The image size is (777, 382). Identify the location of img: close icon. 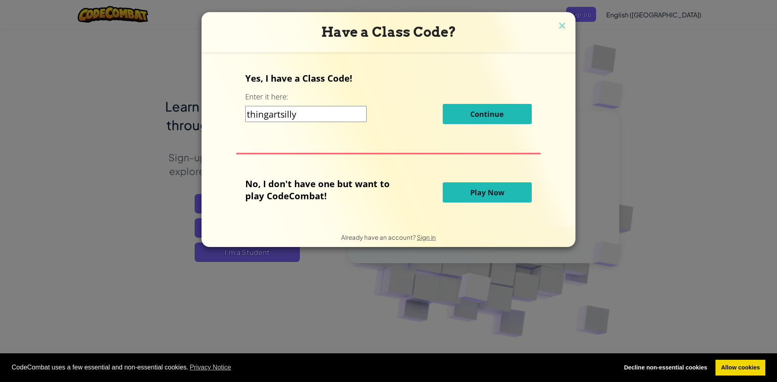
(562, 26).